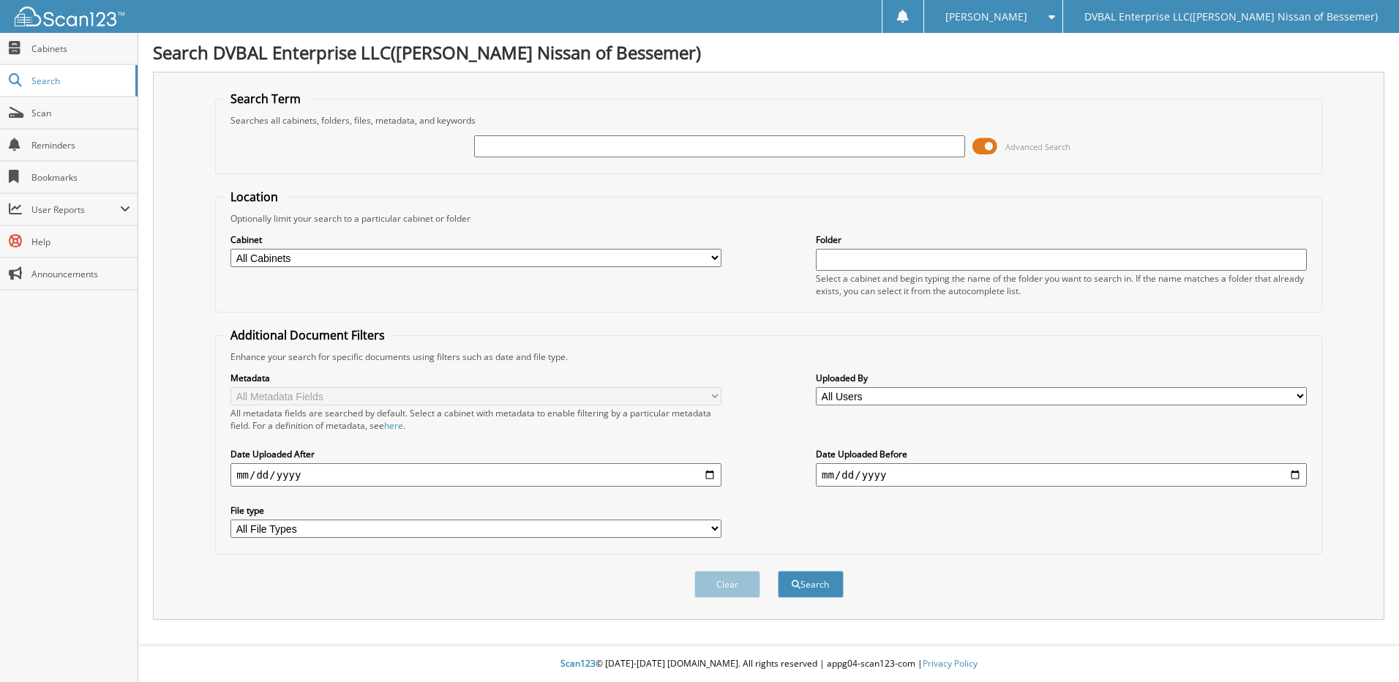 The image size is (1399, 682). Describe the element at coordinates (1038, 146) in the screenshot. I see `span: Advanced Search` at that location.